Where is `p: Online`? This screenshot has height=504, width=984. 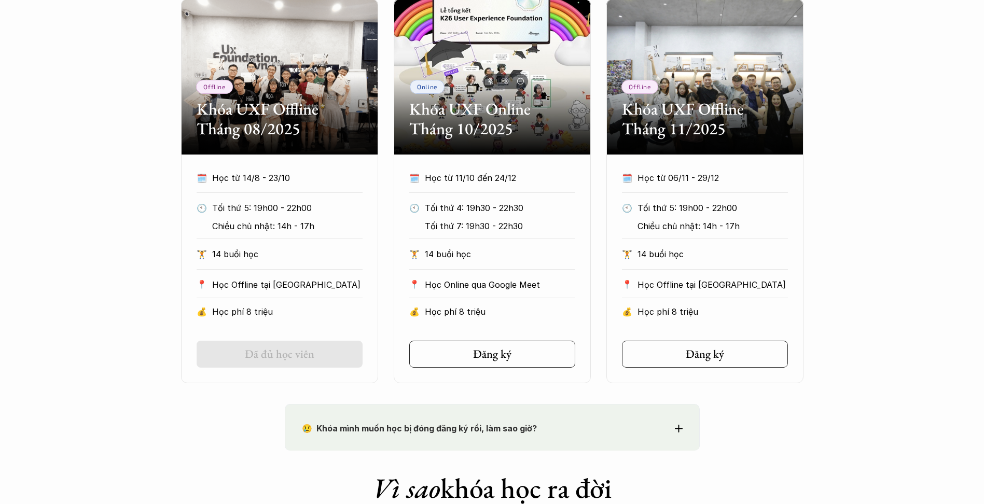
p: Online is located at coordinates (427, 87).